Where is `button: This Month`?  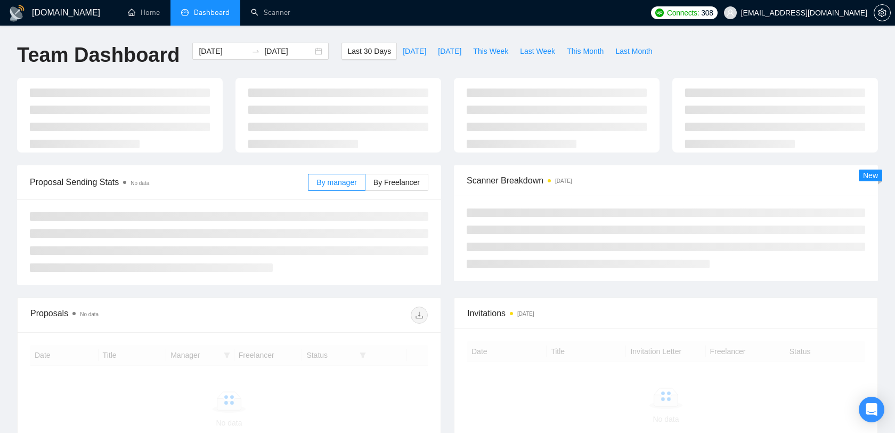
button: This Month is located at coordinates (585, 51).